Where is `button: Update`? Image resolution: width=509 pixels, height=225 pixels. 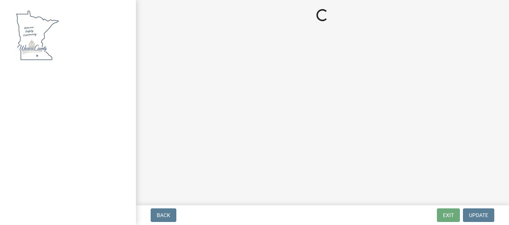 button: Update is located at coordinates (479, 215).